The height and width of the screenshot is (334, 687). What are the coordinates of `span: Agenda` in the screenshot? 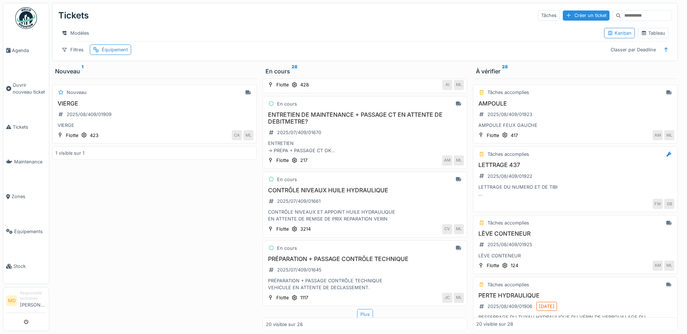 It's located at (29, 50).